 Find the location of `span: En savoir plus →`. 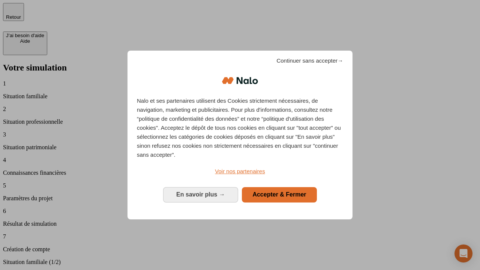

span: En savoir plus → is located at coordinates (201, 194).